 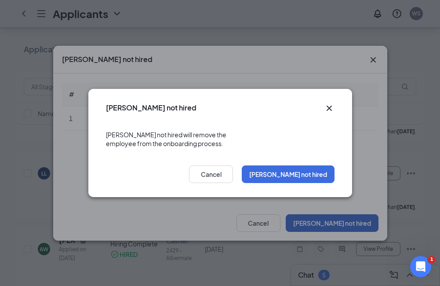 I want to click on span: 1, so click(x=431, y=259).